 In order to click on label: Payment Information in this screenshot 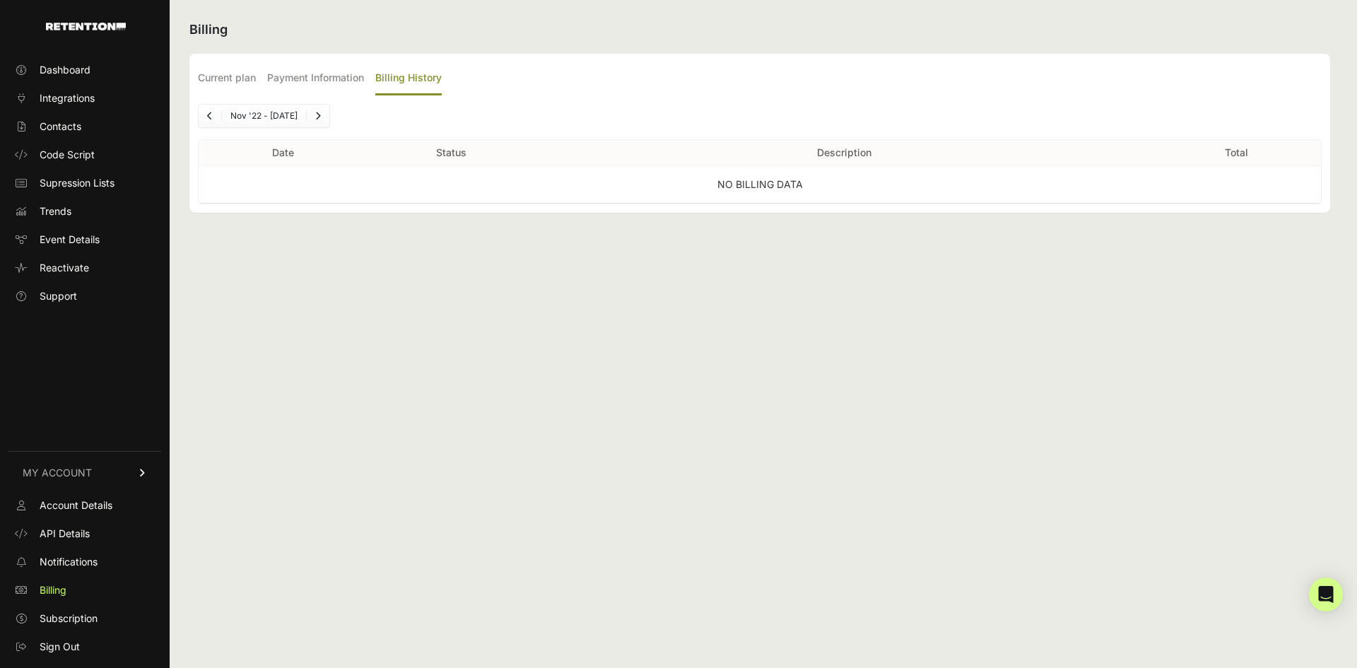, I will do `click(315, 78)`.